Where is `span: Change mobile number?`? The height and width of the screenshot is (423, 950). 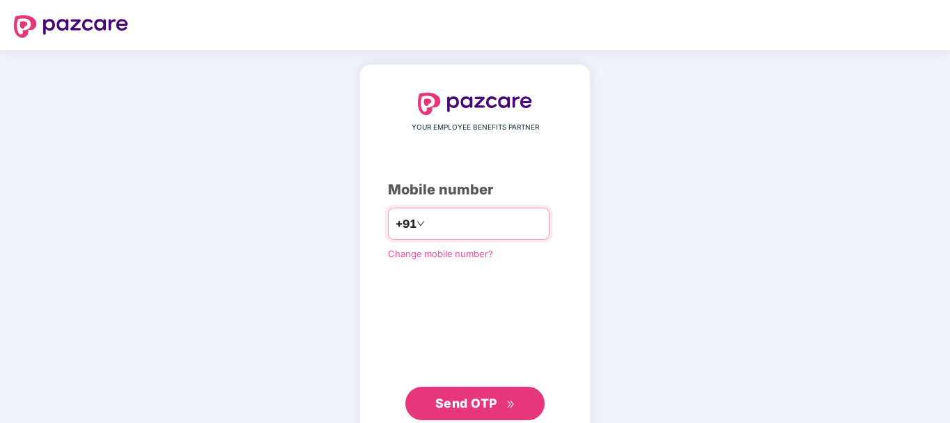 span: Change mobile number? is located at coordinates (440, 254).